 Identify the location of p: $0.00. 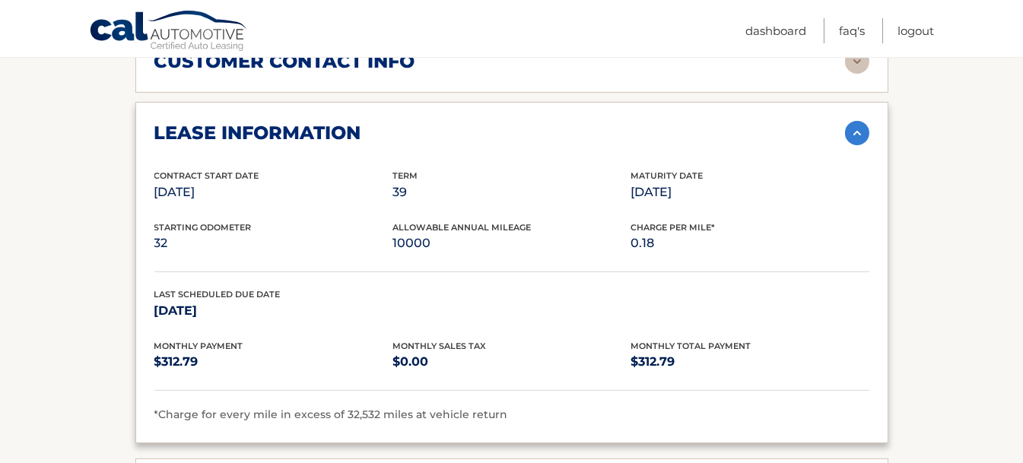
(511, 362).